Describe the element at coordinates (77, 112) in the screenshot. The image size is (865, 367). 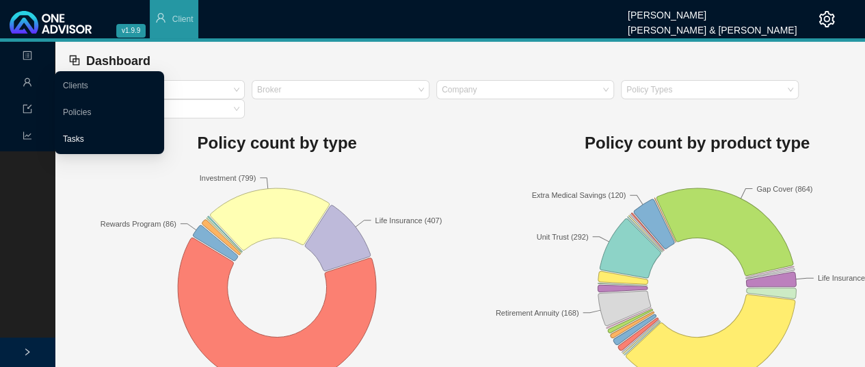
I see `a: Policies` at that location.